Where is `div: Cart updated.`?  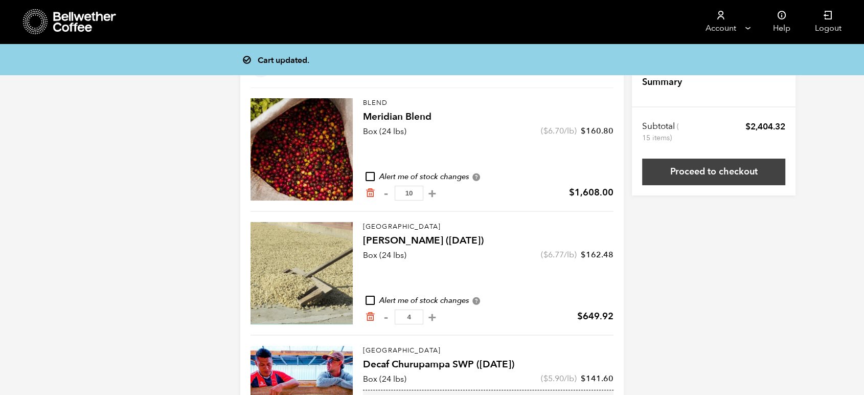 div: Cart updated. is located at coordinates (439, 59).